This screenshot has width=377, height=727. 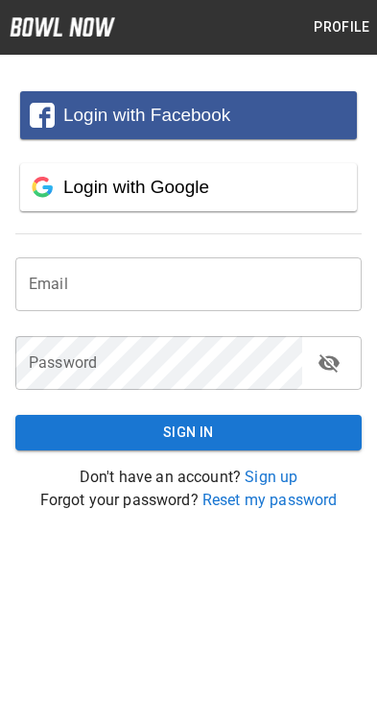 What do you see at coordinates (188, 187) in the screenshot?
I see `button: Login with Google` at bounding box center [188, 187].